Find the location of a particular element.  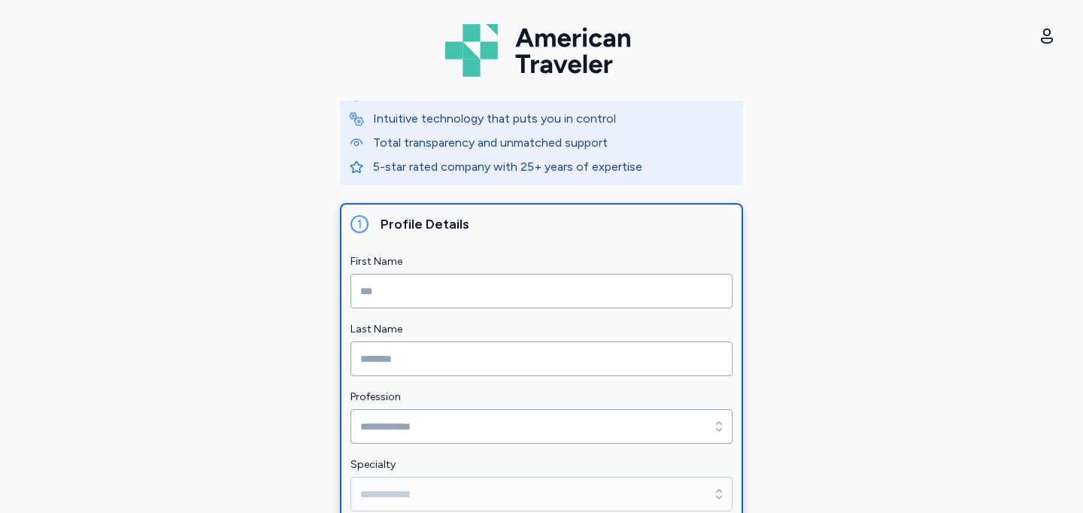

p: Total transparency and unmatched support is located at coordinates (554, 143).